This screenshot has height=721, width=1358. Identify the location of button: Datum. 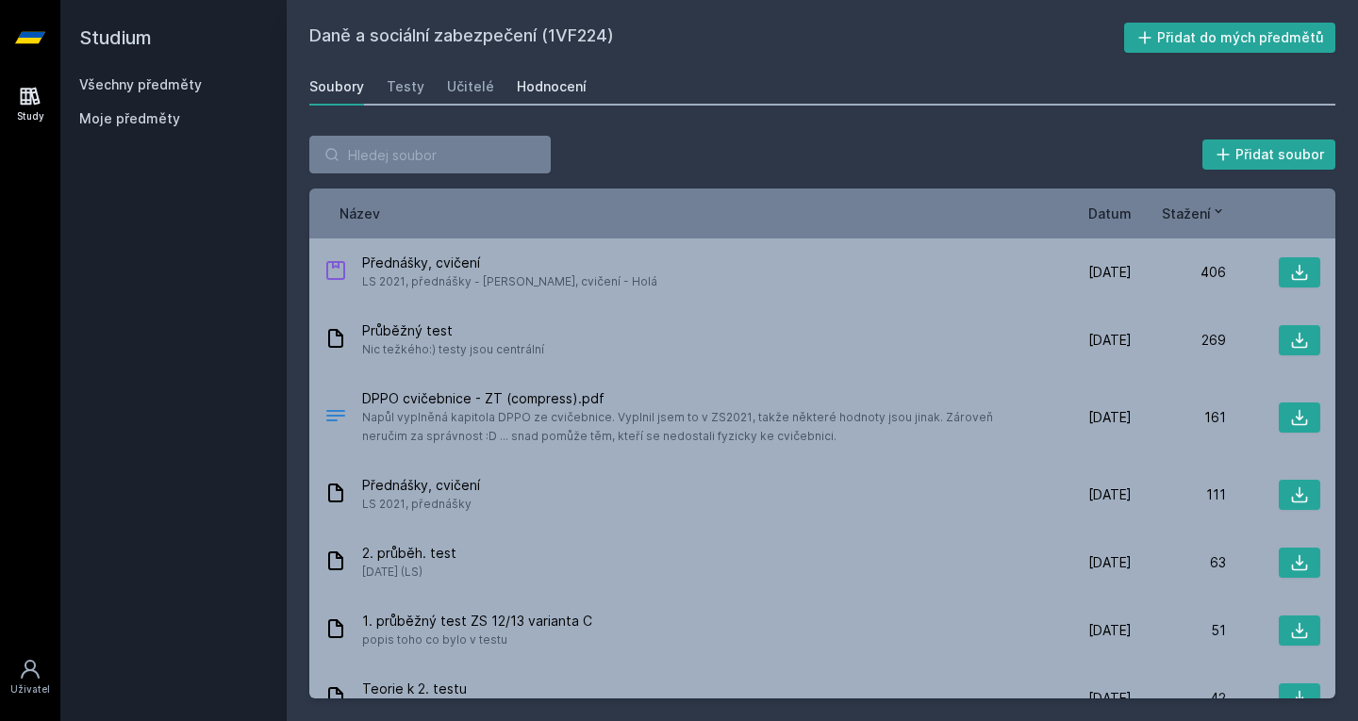
(1110, 213).